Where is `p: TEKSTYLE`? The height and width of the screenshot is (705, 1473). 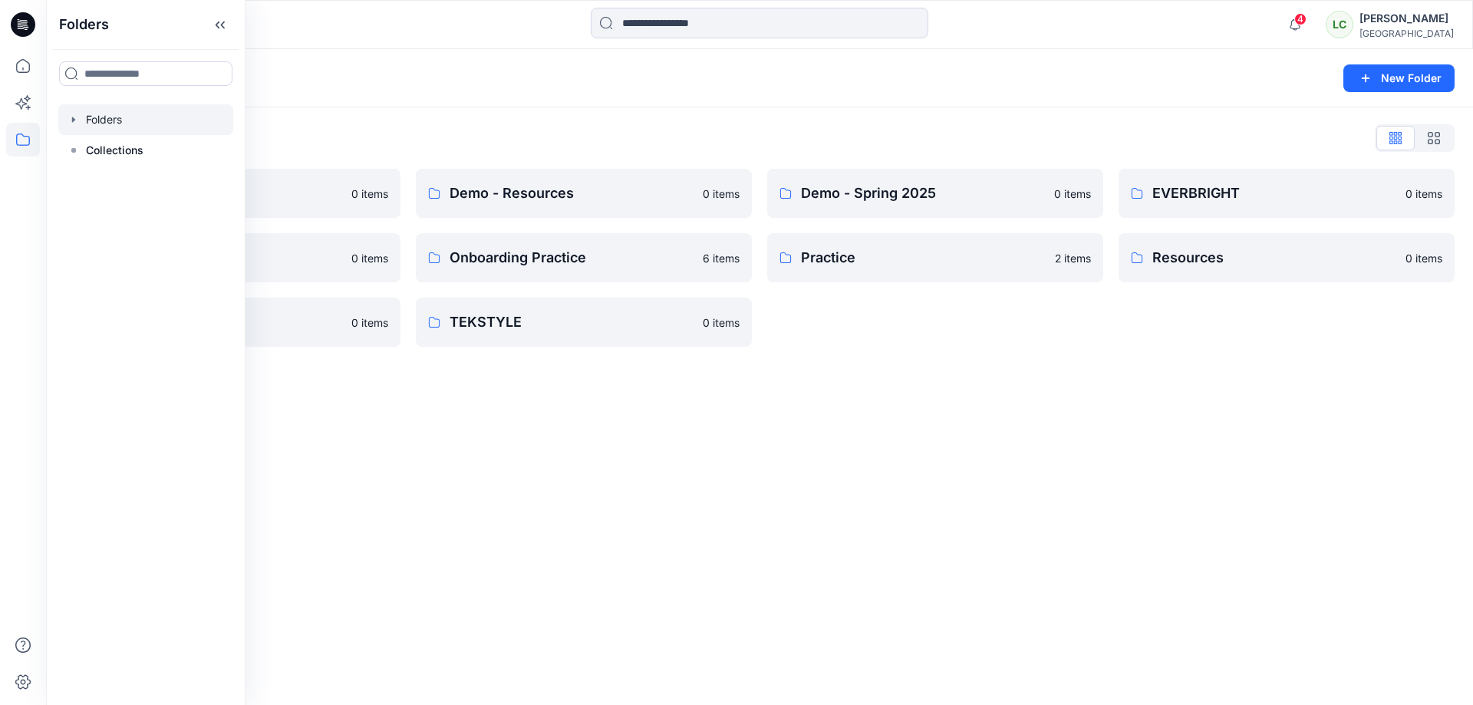 p: TEKSTYLE is located at coordinates (572, 322).